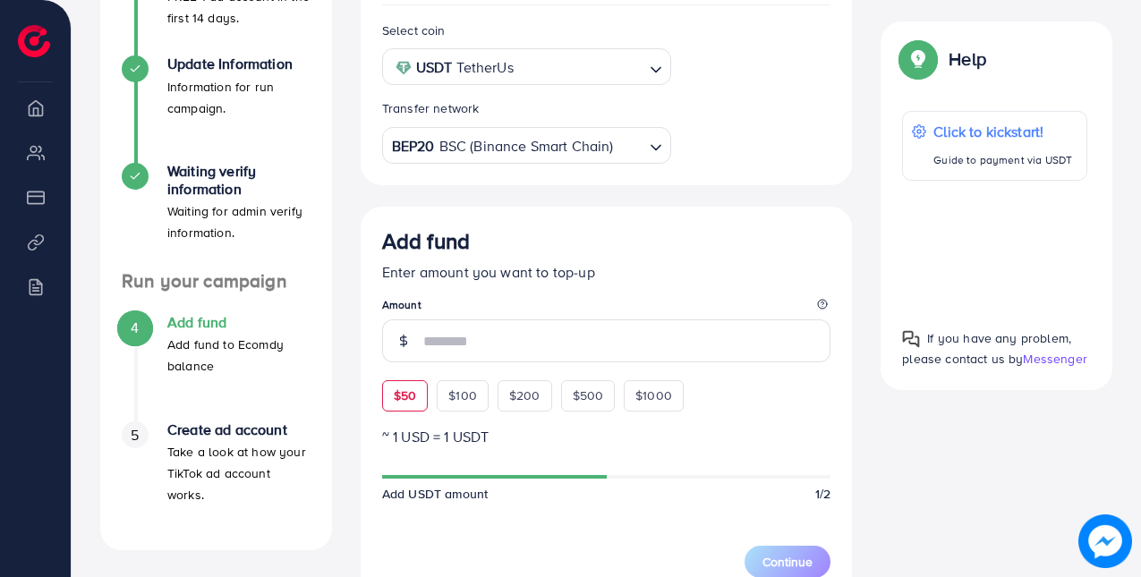 This screenshot has height=577, width=1141. I want to click on img: coin, so click(403, 68).